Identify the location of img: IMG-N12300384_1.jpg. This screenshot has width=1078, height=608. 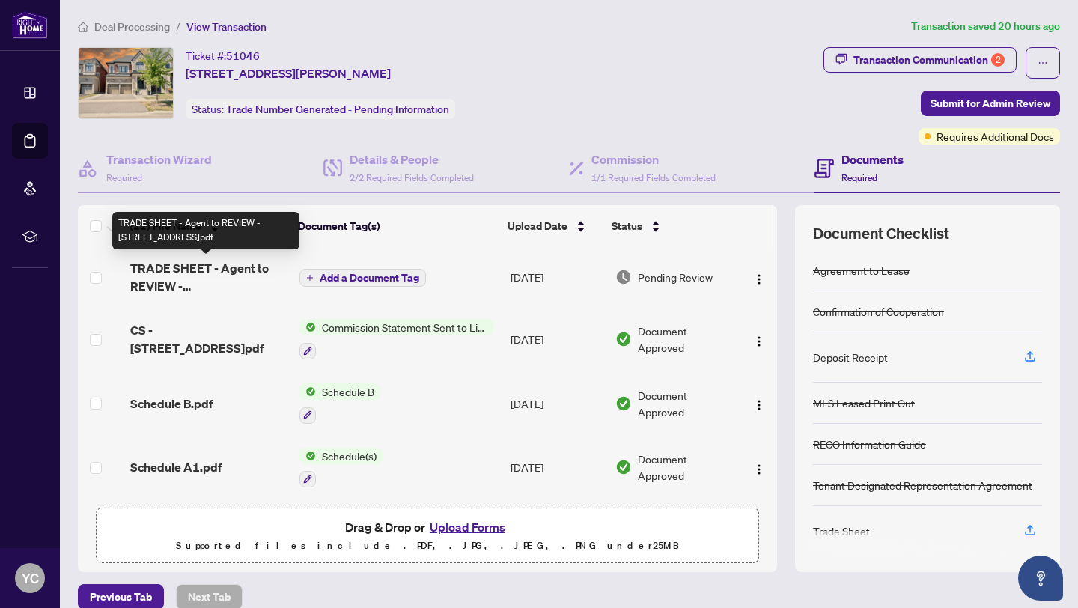
(126, 83).